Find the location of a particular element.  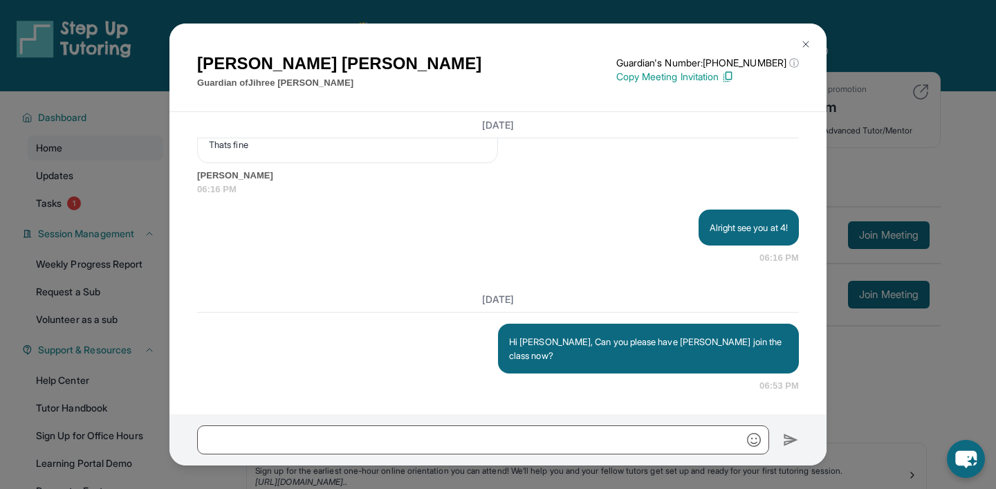

p: Thats fine is located at coordinates (347, 145).